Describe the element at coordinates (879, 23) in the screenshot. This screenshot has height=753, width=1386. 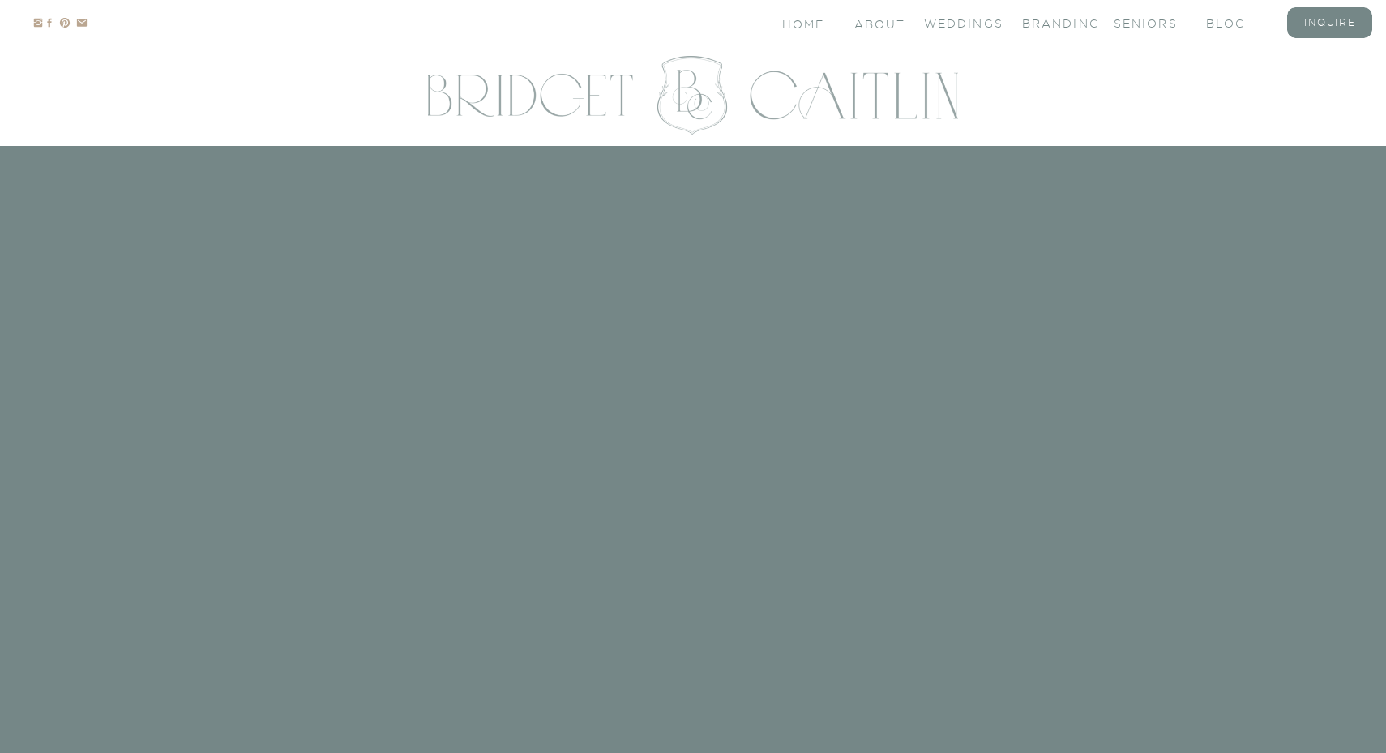
I see `nav: About` at that location.